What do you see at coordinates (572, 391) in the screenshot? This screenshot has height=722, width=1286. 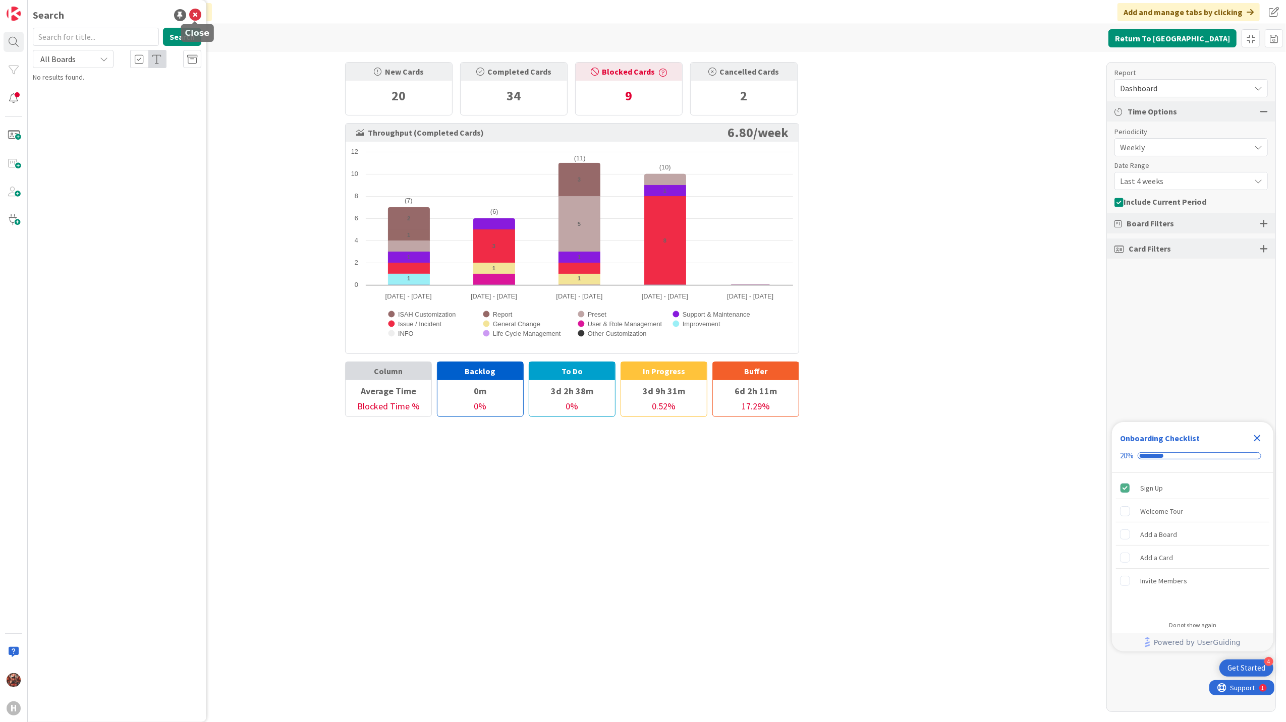 I see `div: 3d 2h 38m` at bounding box center [572, 391].